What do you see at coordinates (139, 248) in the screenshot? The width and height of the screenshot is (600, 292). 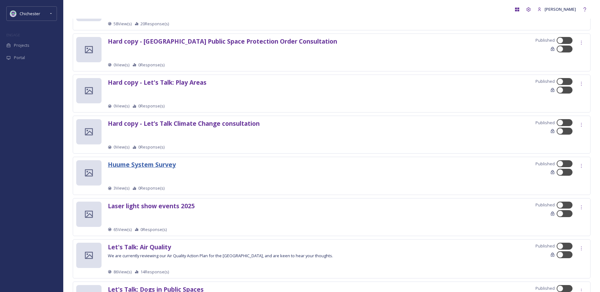 I see `a: Let's Talk: Air Quality` at bounding box center [139, 248].